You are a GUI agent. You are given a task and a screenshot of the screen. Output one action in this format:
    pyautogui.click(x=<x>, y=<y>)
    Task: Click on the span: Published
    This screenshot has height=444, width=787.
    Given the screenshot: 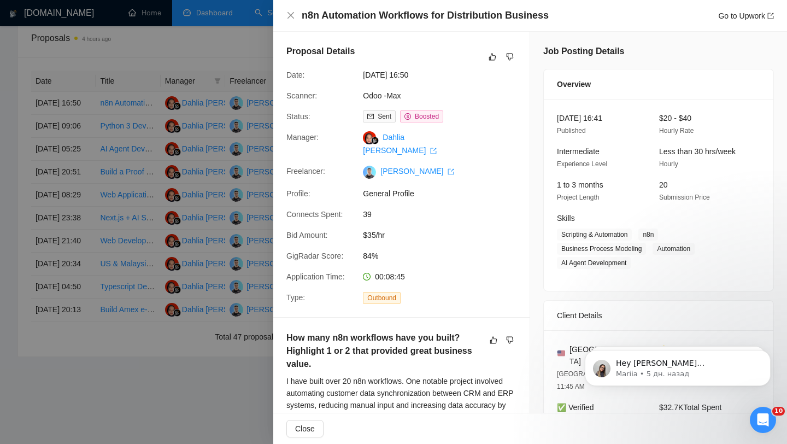 What is the action you would take?
    pyautogui.click(x=571, y=131)
    